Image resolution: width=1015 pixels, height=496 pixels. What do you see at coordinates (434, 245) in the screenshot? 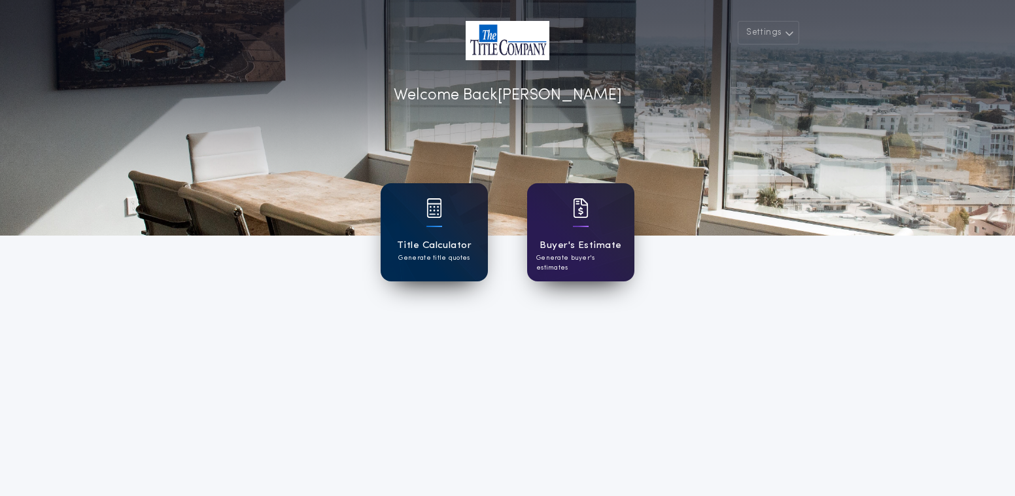
I see `h1: Title Calculator` at bounding box center [434, 245].